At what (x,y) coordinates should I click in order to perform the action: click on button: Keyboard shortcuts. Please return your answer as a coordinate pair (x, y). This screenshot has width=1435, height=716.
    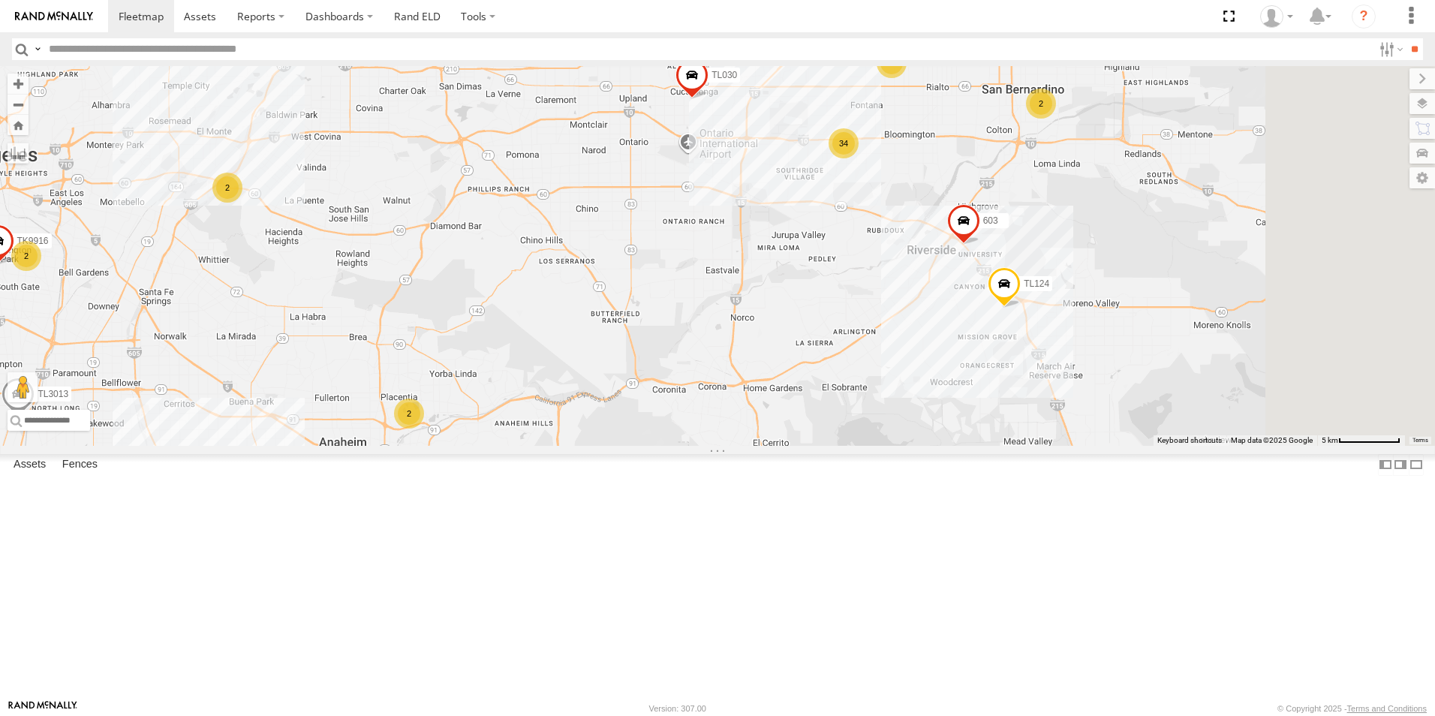
    Looking at the image, I should click on (1190, 441).